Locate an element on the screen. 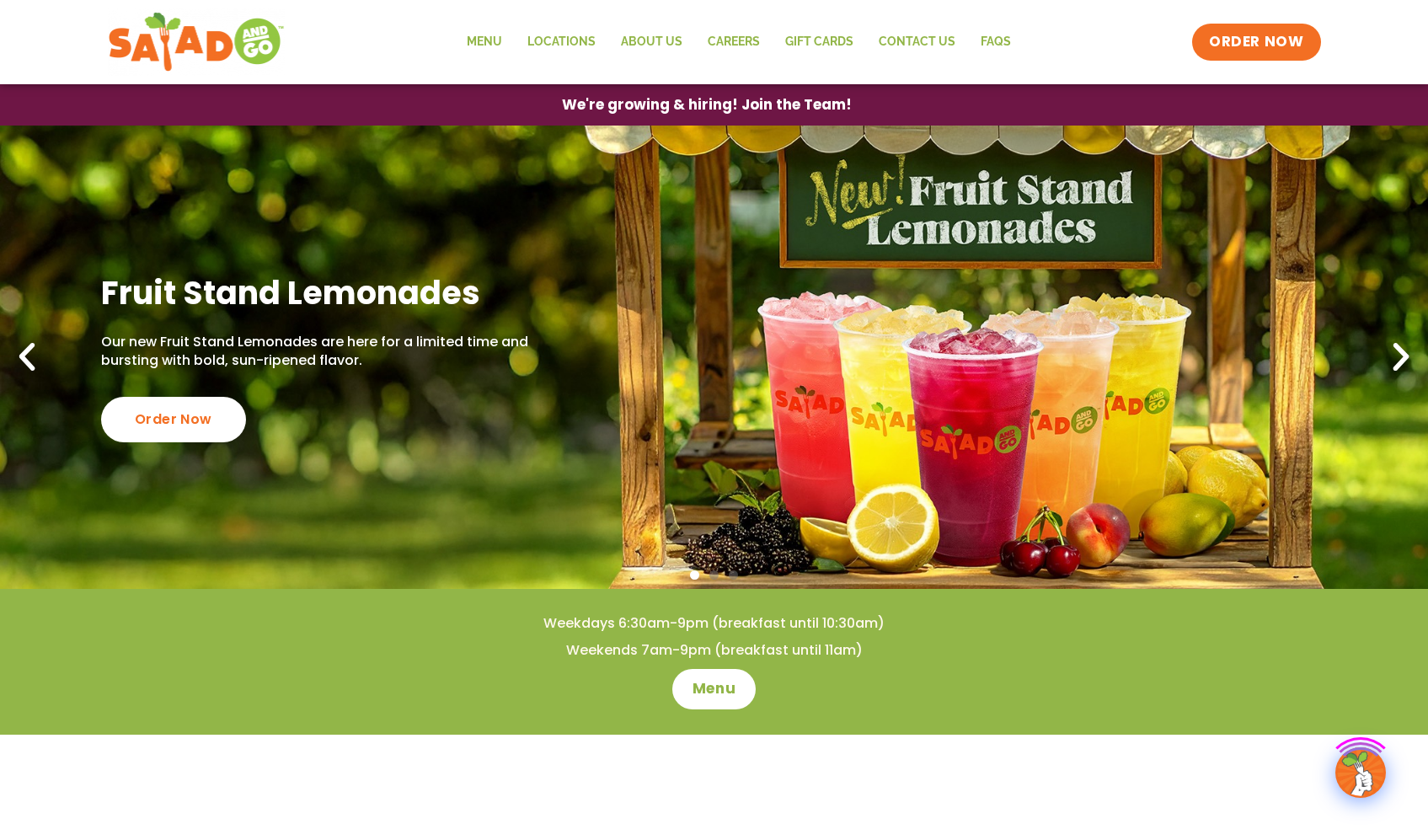 Image resolution: width=1428 pixels, height=840 pixels. a: Contact Us is located at coordinates (917, 42).